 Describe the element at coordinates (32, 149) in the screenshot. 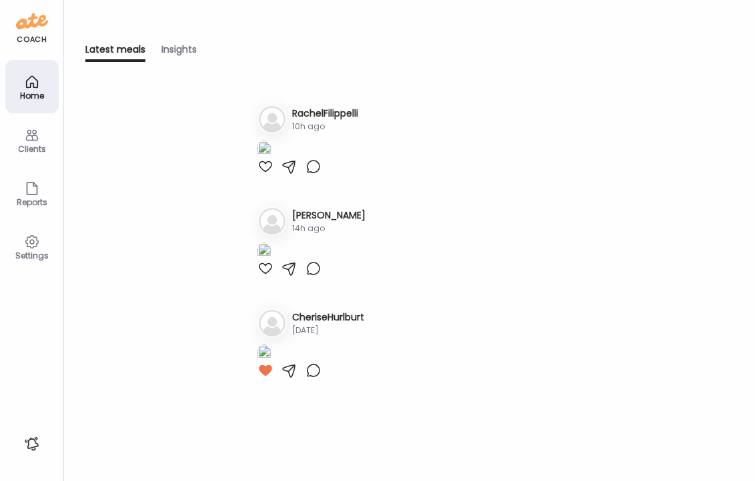

I see `div: Clients` at that location.